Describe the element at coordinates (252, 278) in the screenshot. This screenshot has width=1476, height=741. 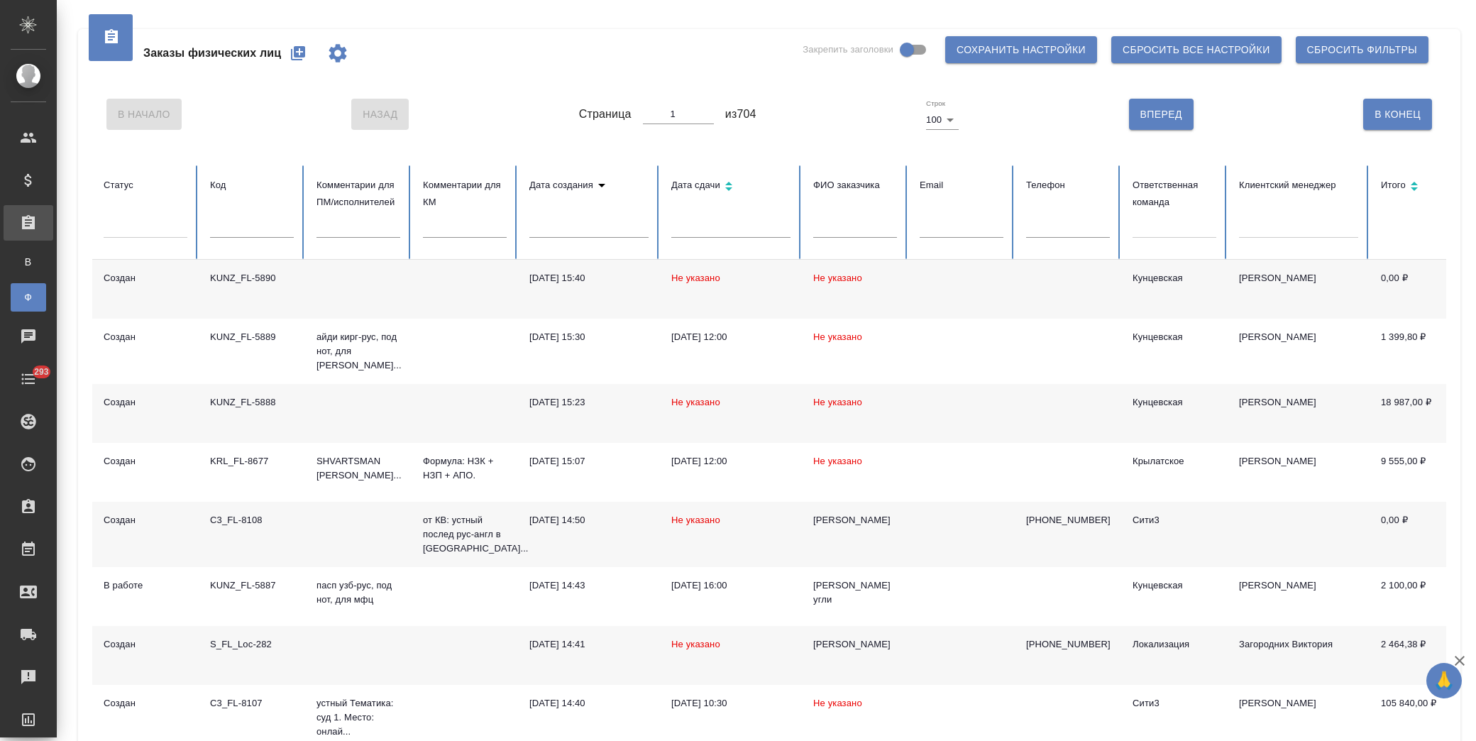
I see `div: KUNZ_FL-5890` at that location.